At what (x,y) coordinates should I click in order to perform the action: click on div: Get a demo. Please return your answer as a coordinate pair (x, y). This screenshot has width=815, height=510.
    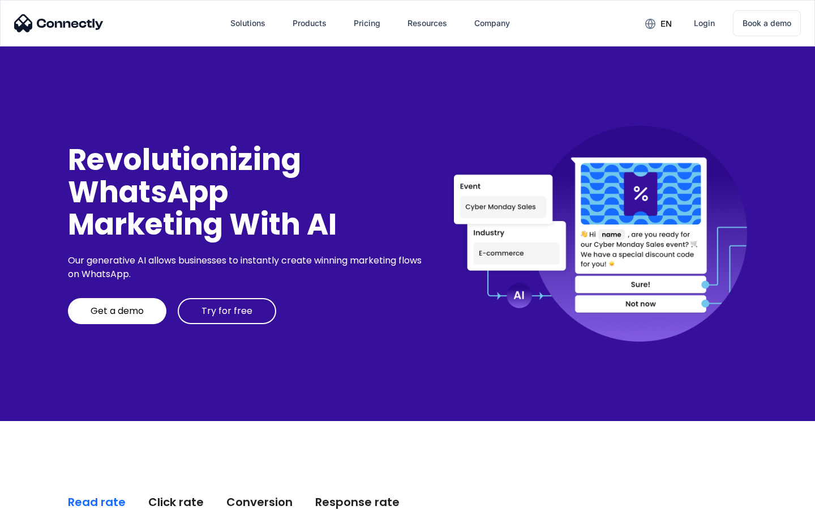
    Looking at the image, I should click on (117, 311).